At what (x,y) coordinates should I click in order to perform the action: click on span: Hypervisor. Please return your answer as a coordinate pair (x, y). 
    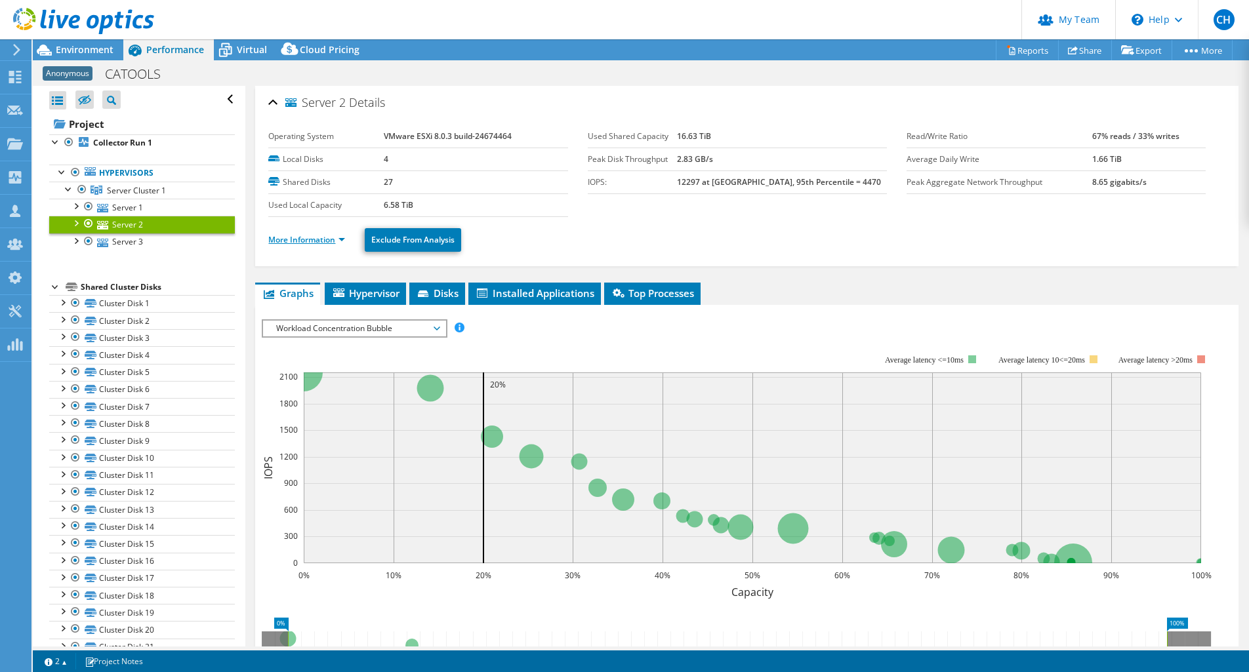
    Looking at the image, I should click on (365, 293).